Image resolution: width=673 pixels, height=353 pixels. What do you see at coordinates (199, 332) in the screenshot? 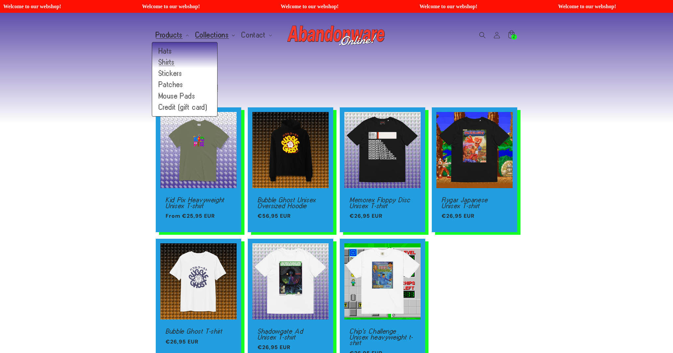
I see `a: Bubble Ghost T-shirt` at bounding box center [199, 332].